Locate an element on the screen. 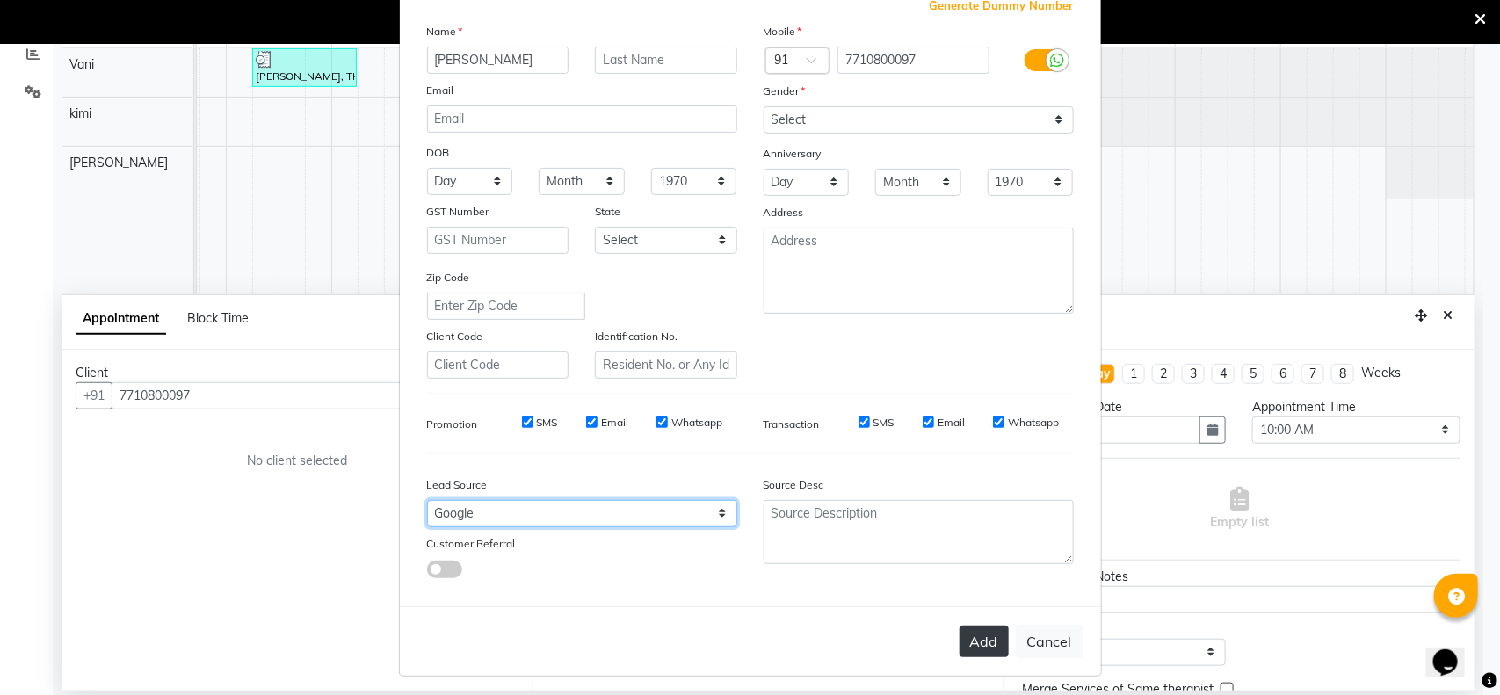 This screenshot has height=695, width=1500. label: Identification No. is located at coordinates (636, 336).